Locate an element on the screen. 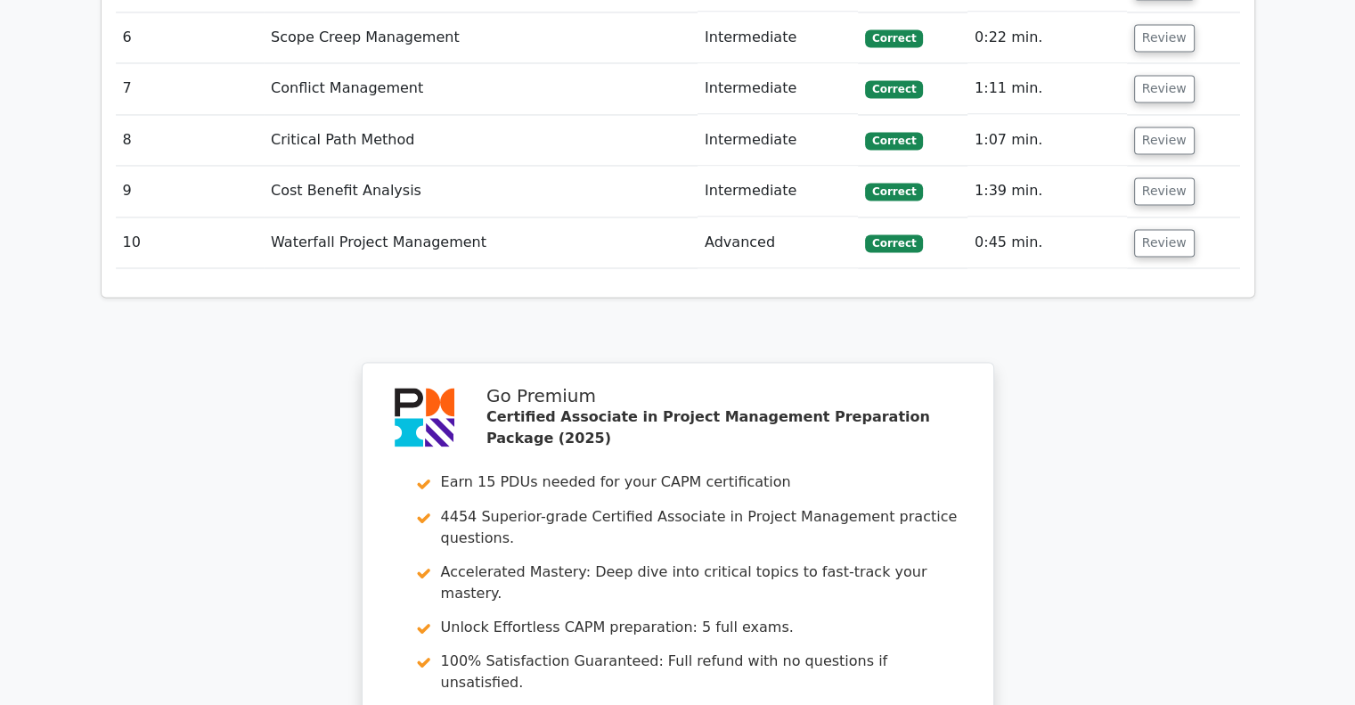 The width and height of the screenshot is (1355, 705). div: Domaine is located at coordinates (115, 119).